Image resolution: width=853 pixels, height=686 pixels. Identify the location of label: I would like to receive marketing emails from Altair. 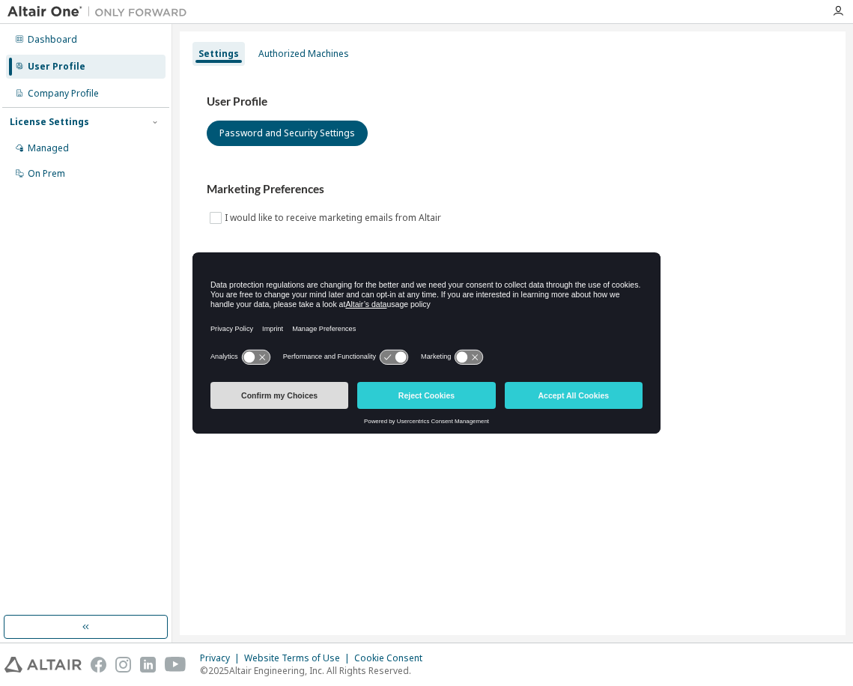
(334, 218).